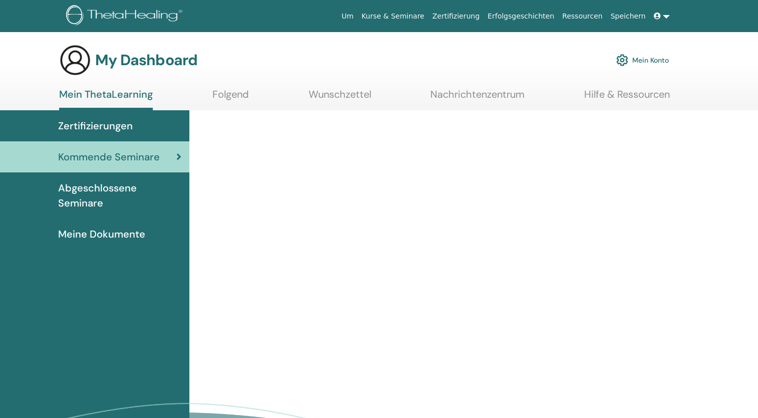 The height and width of the screenshot is (418, 758). What do you see at coordinates (642, 60) in the screenshot?
I see `a: Mein Konto` at bounding box center [642, 60].